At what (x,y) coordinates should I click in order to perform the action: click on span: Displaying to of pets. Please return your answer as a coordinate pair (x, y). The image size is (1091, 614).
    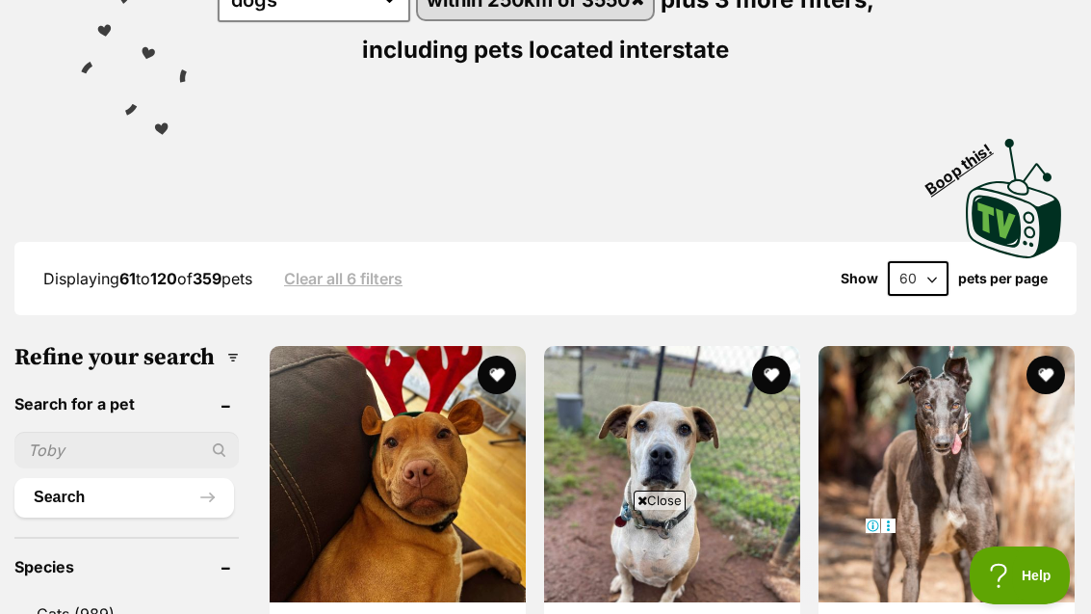
    Looking at the image, I should click on (147, 278).